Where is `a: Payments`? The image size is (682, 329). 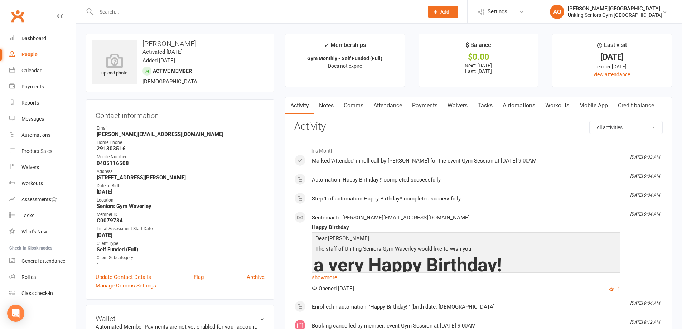 a: Payments is located at coordinates (42, 87).